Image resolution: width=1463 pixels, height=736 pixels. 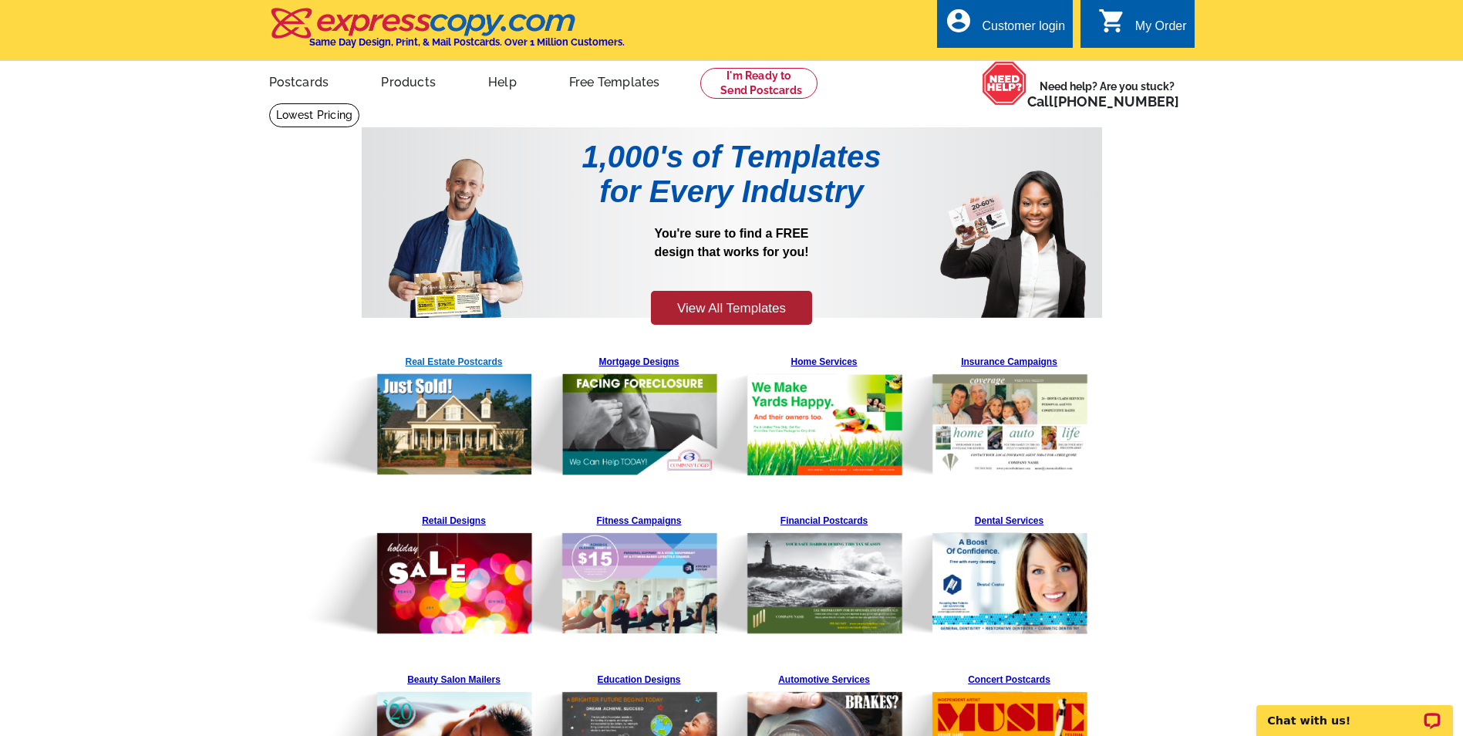 I want to click on a: Insurance Campaigns, so click(x=1010, y=413).